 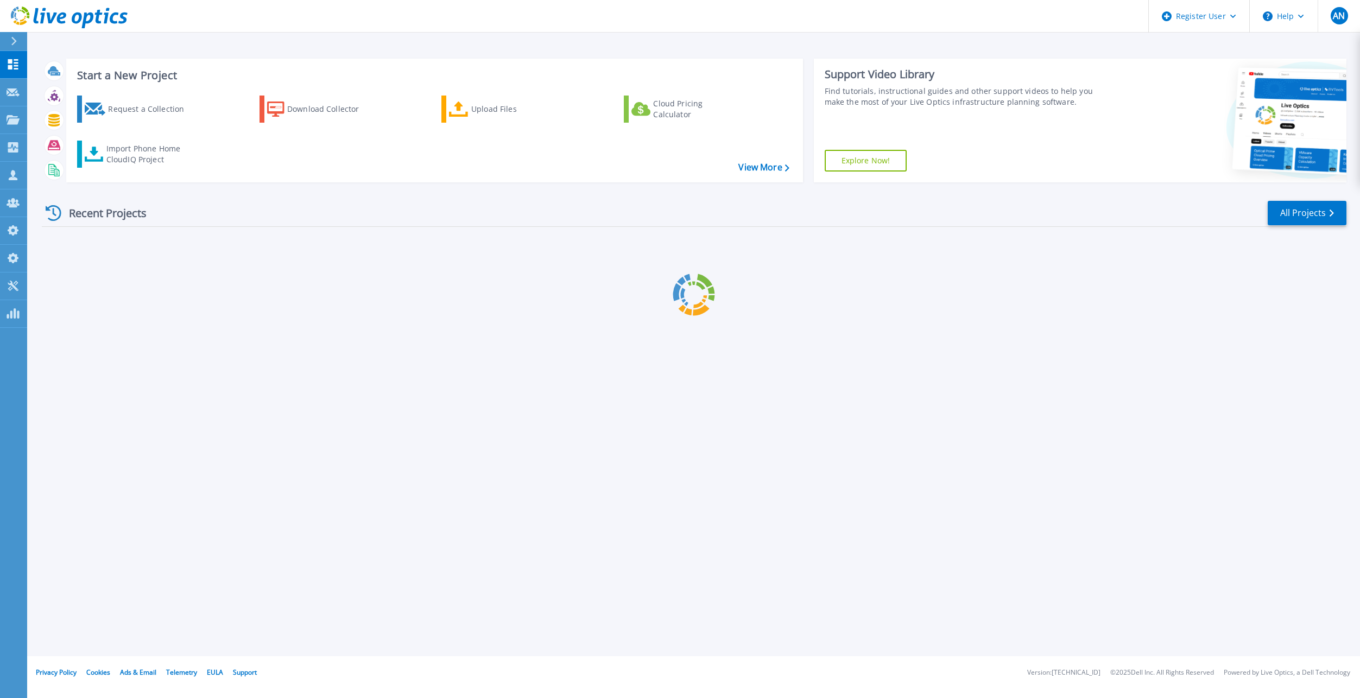 What do you see at coordinates (962, 74) in the screenshot?
I see `div: Support Video Library` at bounding box center [962, 74].